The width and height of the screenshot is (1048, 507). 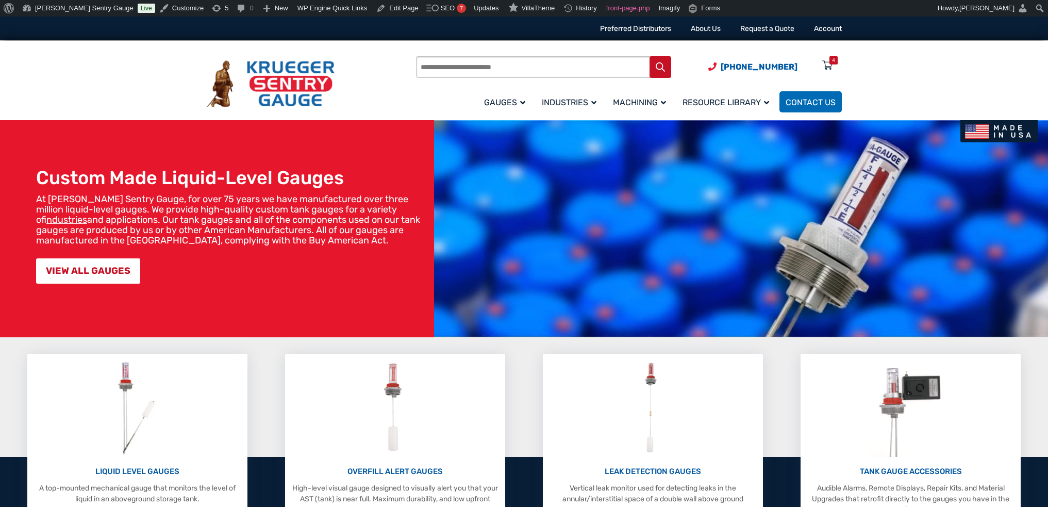 What do you see at coordinates (137, 493) in the screenshot?
I see `p: A top-mounted mechanical gauge that monitors the level of liquid in an aboveground storage tank.` at bounding box center [137, 493].